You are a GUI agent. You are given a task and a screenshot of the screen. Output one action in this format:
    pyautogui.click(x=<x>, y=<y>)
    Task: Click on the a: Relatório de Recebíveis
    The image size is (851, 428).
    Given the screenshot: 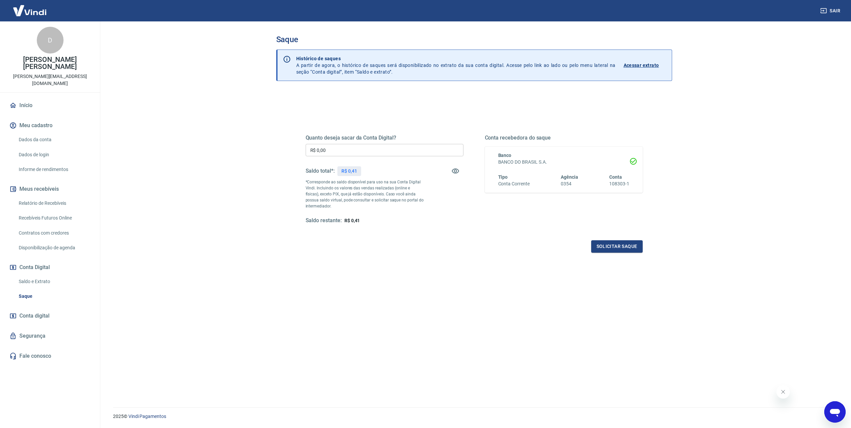 What is the action you would take?
    pyautogui.click(x=54, y=203)
    